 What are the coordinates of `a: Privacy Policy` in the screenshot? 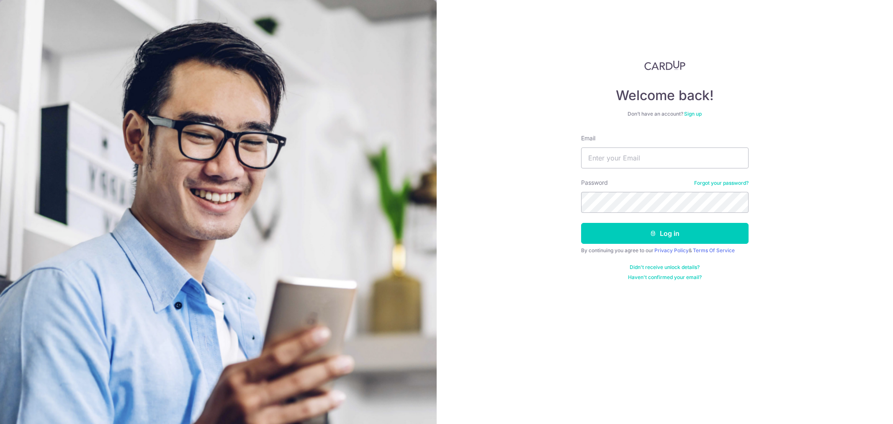 It's located at (672, 250).